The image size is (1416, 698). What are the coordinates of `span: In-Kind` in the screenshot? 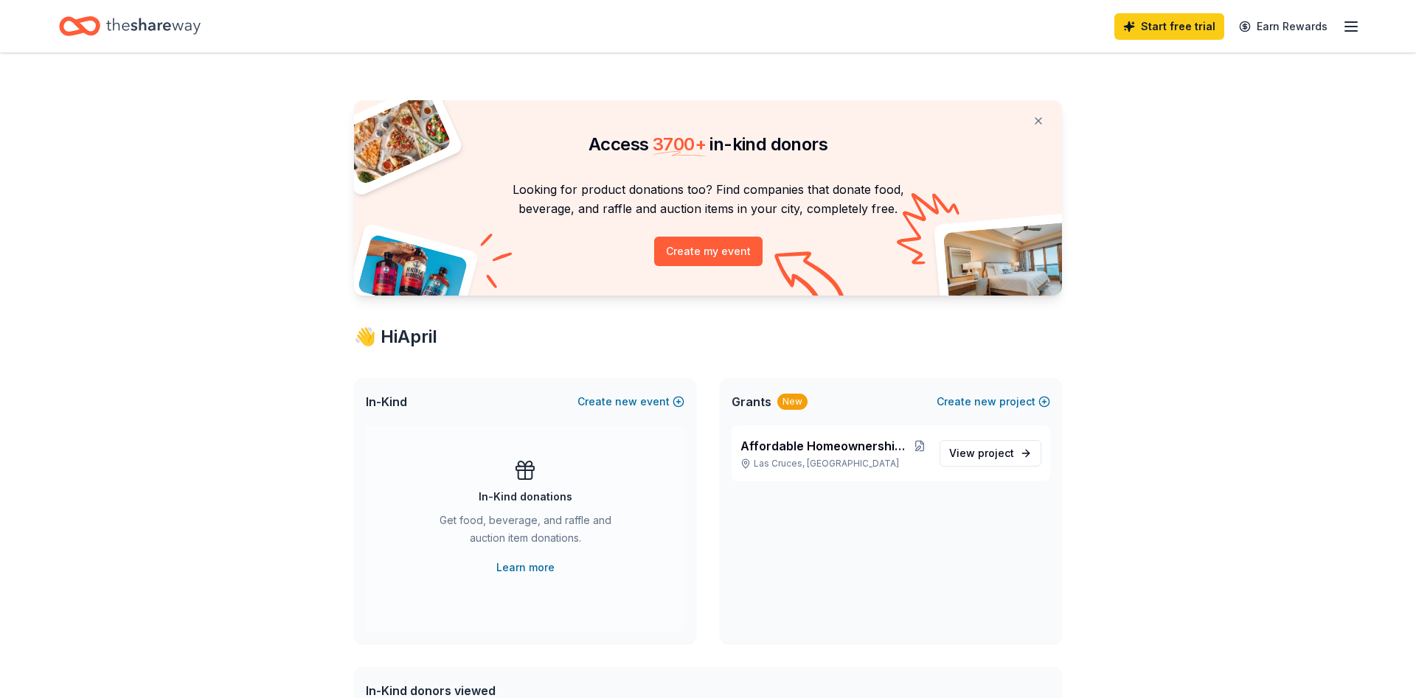 It's located at (386, 402).